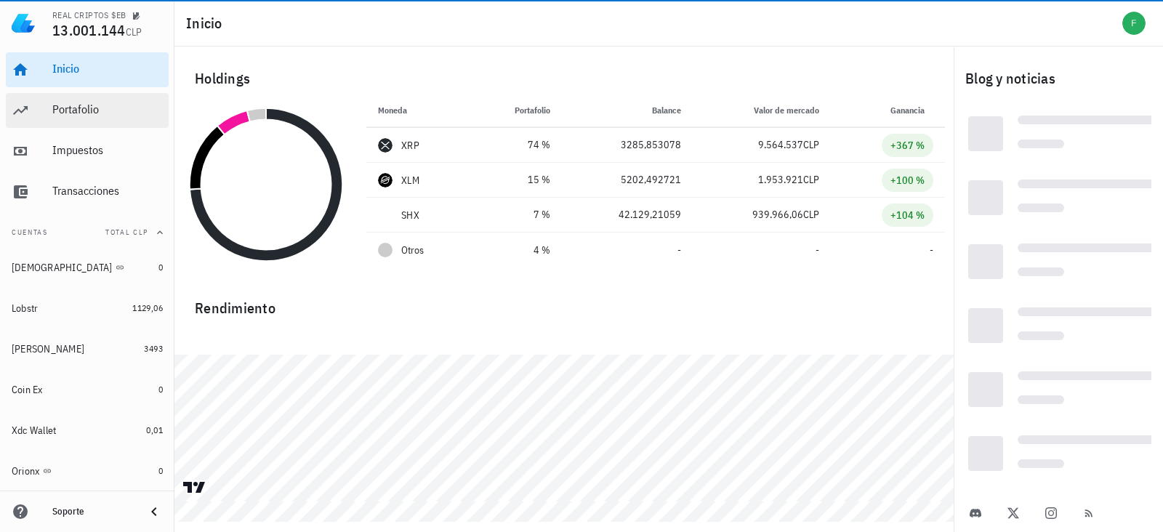  What do you see at coordinates (126, 232) in the screenshot?
I see `span: Total CLP` at bounding box center [126, 232].